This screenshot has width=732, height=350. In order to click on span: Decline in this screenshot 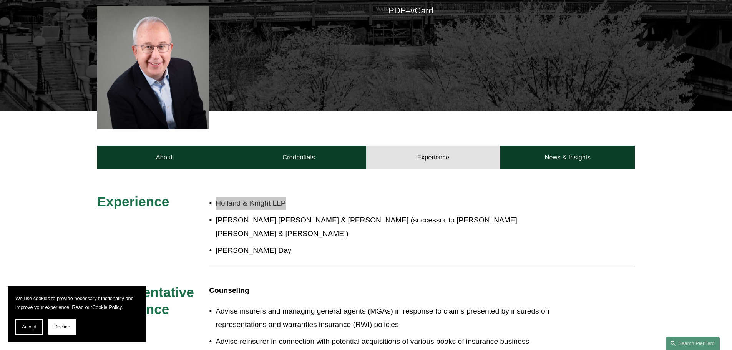, I will do `click(62, 327)`.